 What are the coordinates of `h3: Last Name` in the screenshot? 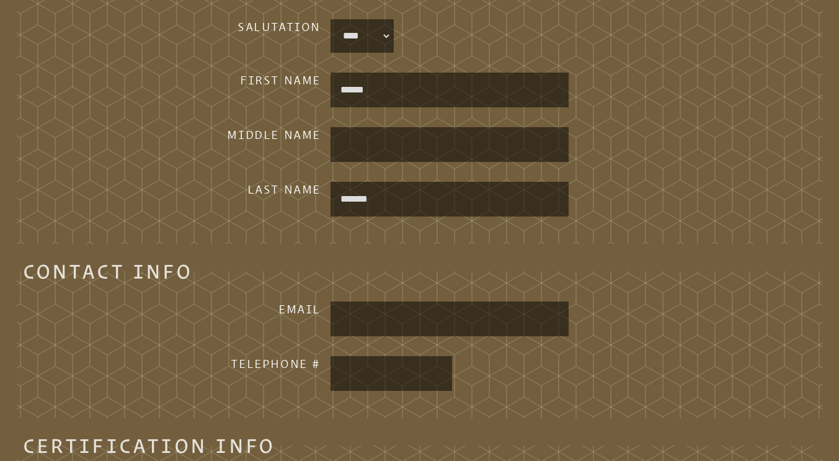 It's located at (221, 189).